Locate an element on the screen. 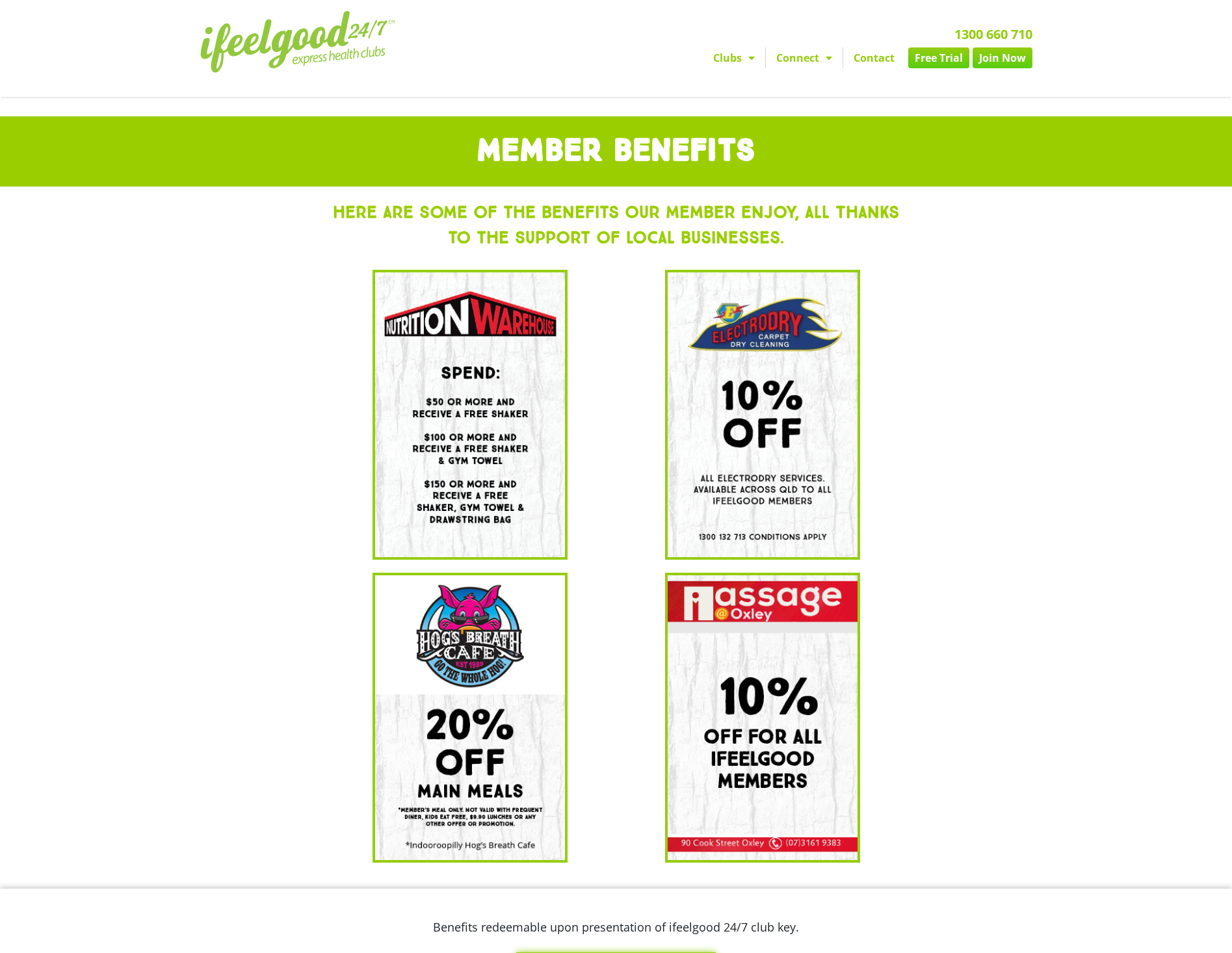  nav: Menu is located at coordinates (764, 58).